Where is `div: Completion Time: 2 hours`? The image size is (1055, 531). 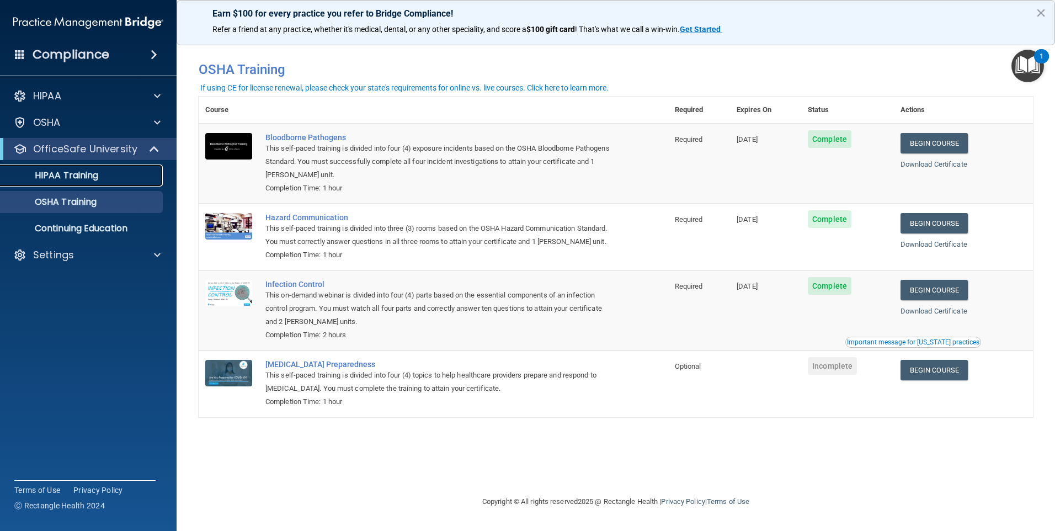 div: Completion Time: 2 hours is located at coordinates (439, 335).